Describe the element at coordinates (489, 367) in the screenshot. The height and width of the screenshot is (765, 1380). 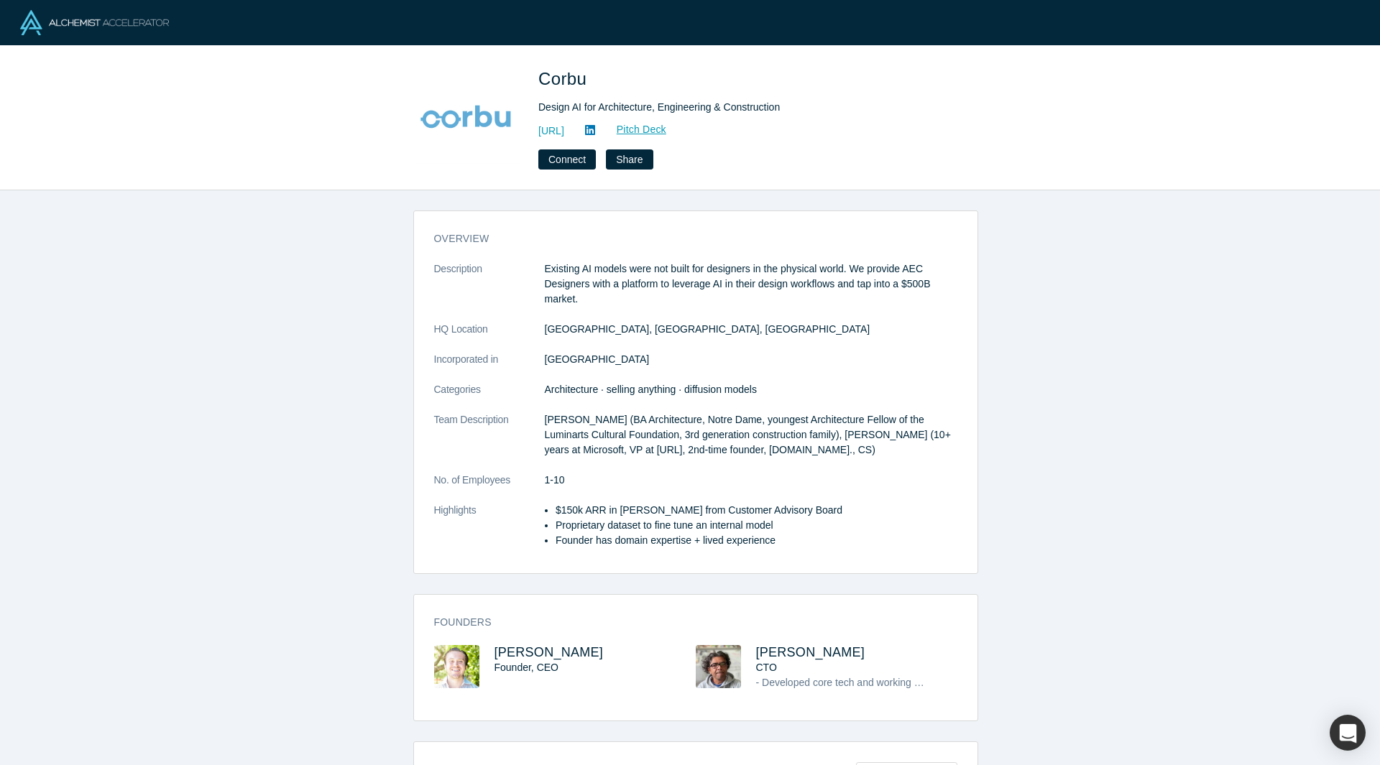
I see `dt: Incorporated in` at that location.